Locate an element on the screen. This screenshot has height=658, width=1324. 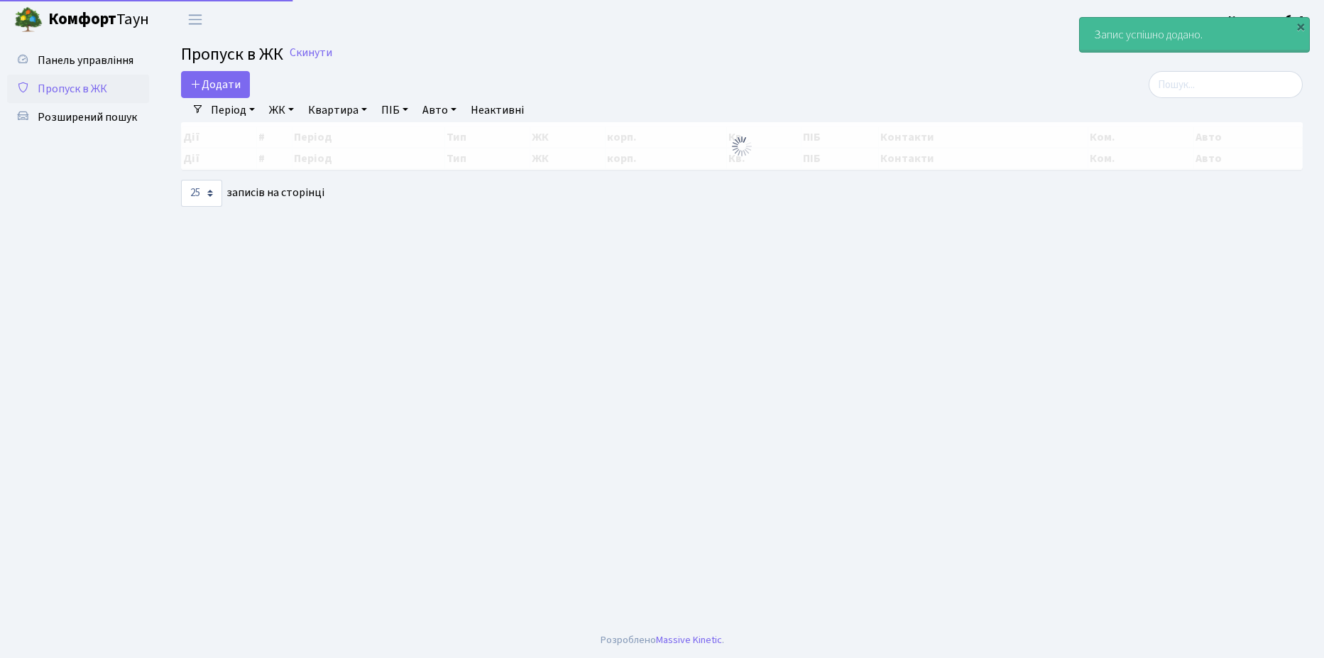
a: Скинути is located at coordinates (311, 53).